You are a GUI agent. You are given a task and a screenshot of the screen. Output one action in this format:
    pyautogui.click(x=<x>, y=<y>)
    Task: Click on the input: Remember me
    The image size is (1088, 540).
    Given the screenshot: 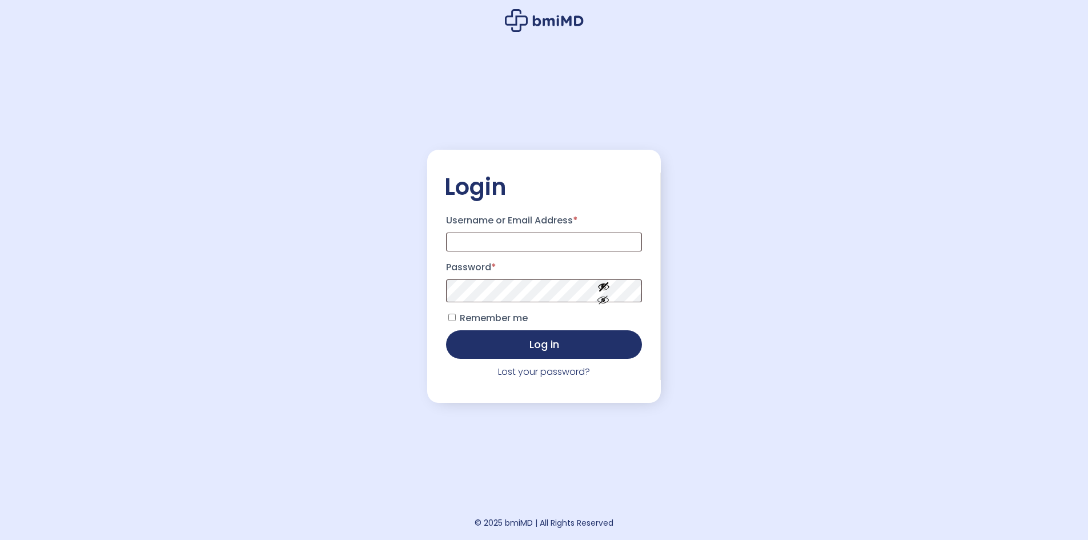 What is the action you would take?
    pyautogui.click(x=452, y=317)
    